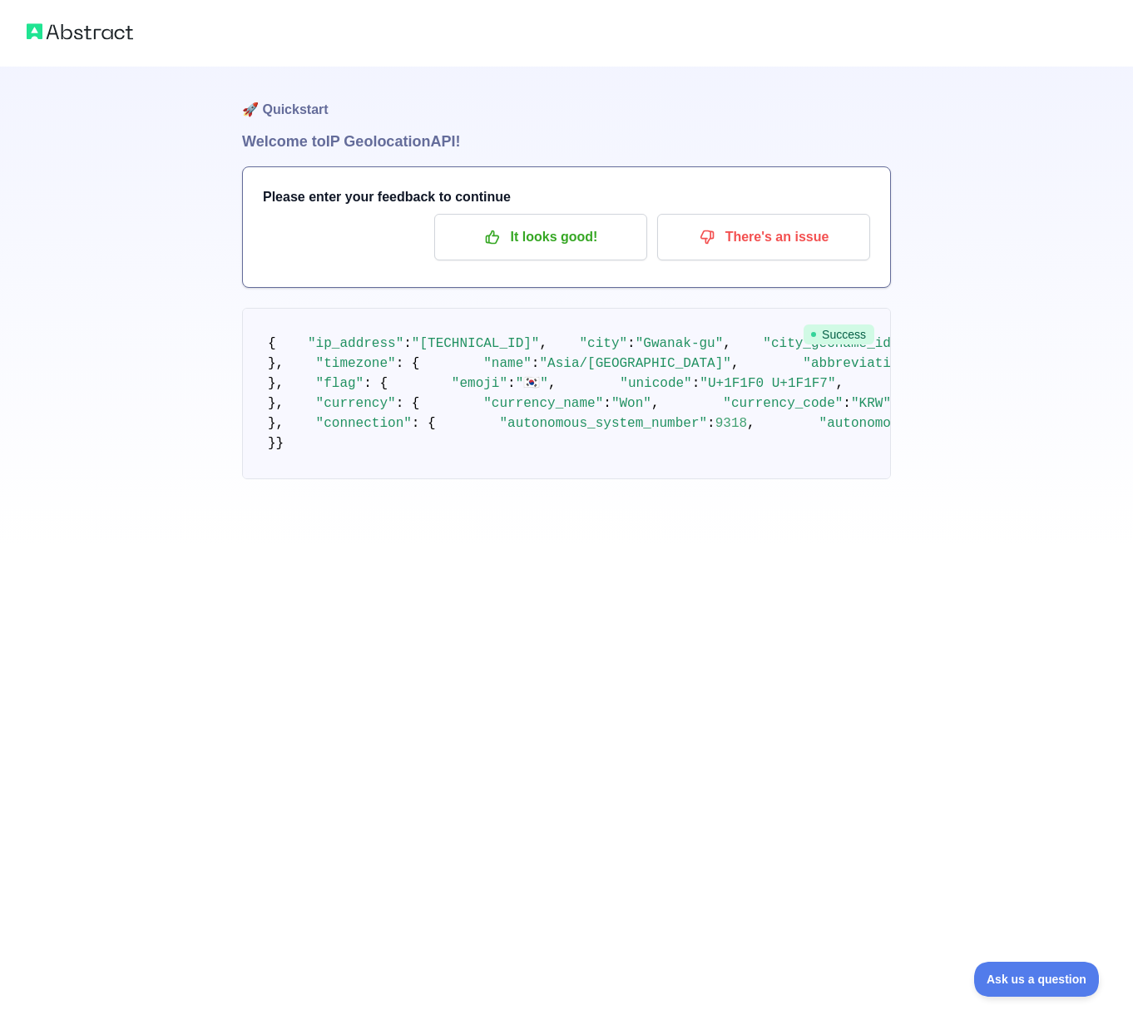  What do you see at coordinates (679, 343) in the screenshot?
I see `span: "Gwanak-gu"` at bounding box center [679, 343].